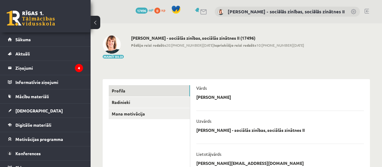 Image resolution: width=382 pixels, height=167 pixels. I want to click on button: Mainīt bildi, so click(113, 57).